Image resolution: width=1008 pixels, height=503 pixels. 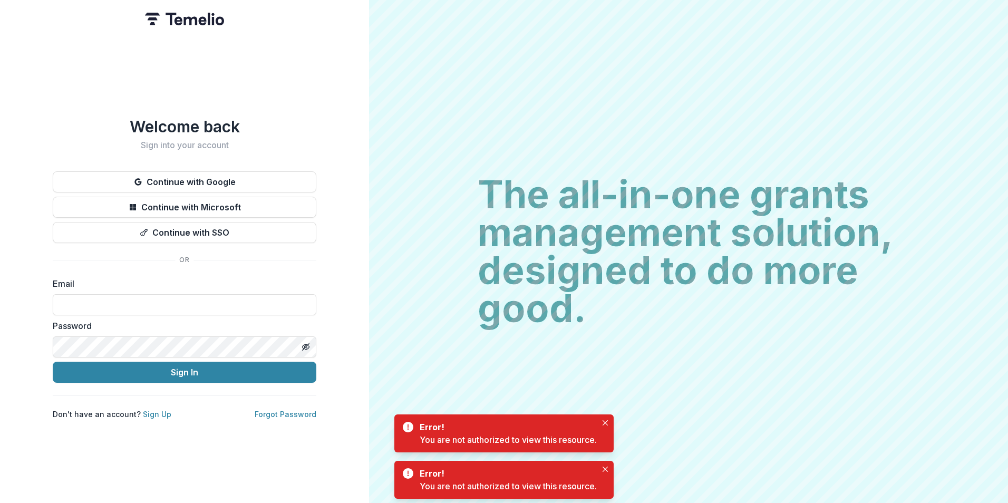 What do you see at coordinates (181, 326) in the screenshot?
I see `label: Password` at bounding box center [181, 326].